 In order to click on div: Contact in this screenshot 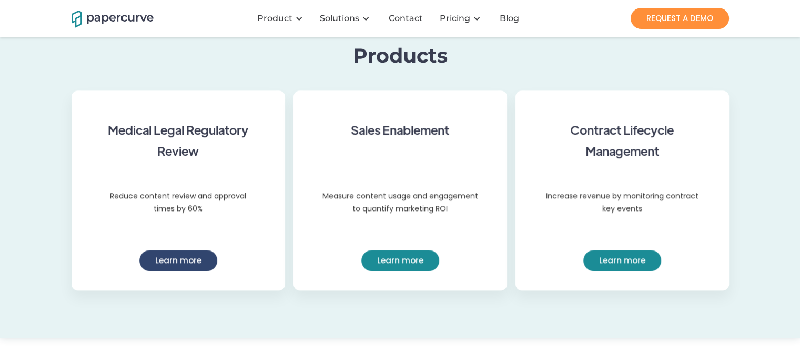, I will do `click(405, 18)`.